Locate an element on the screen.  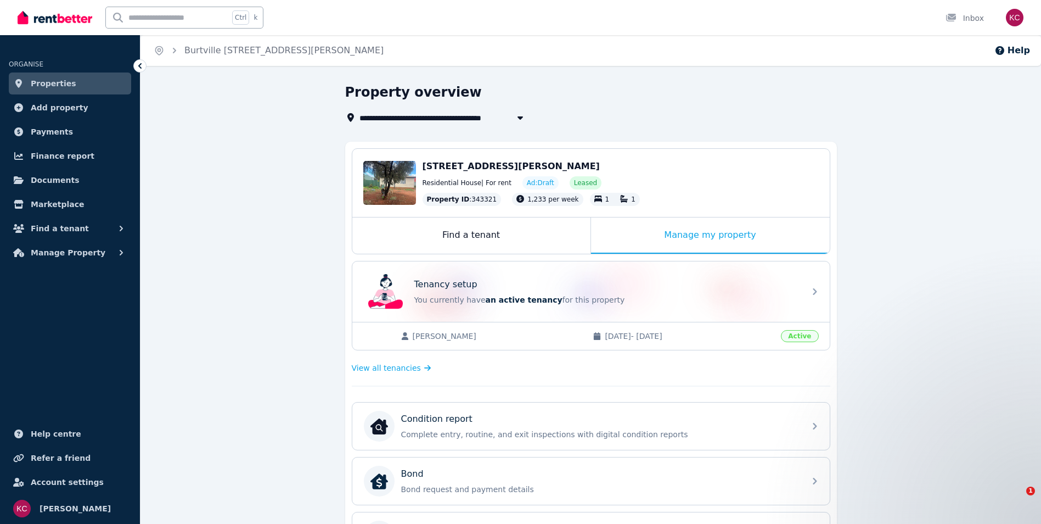
div: : 343321 is located at coordinates (462, 199).